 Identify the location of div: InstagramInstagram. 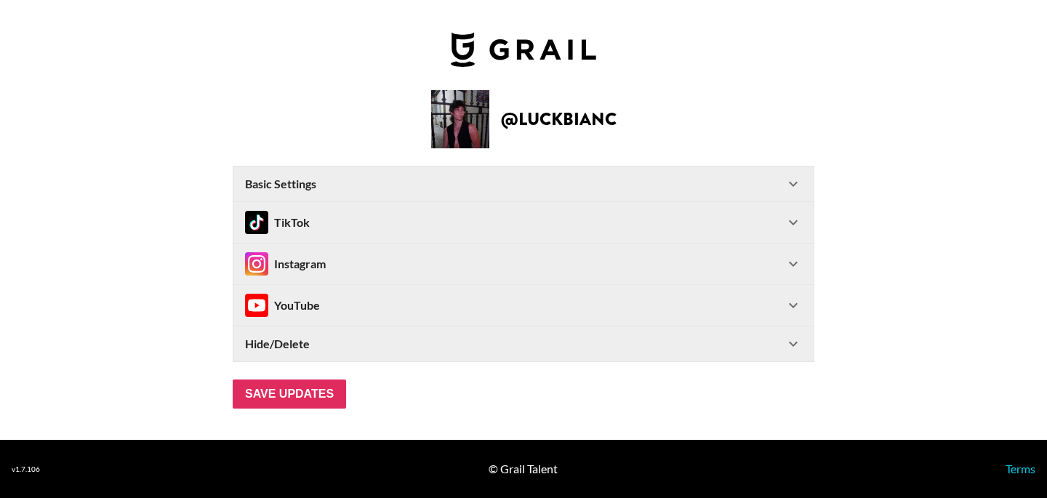
(524, 264).